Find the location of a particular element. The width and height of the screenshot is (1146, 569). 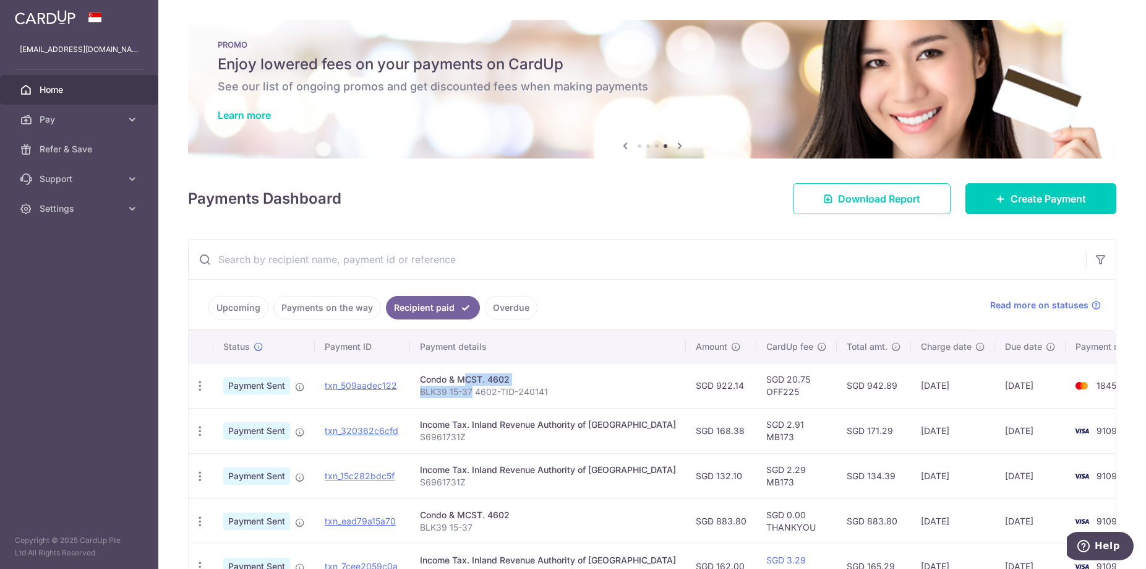

img: Latest Promos banner is located at coordinates (652, 89).